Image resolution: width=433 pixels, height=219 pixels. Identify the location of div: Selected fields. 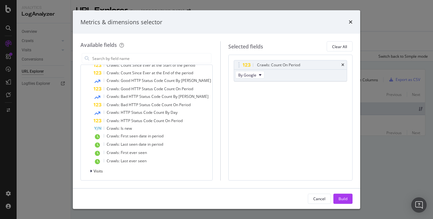
(245, 46).